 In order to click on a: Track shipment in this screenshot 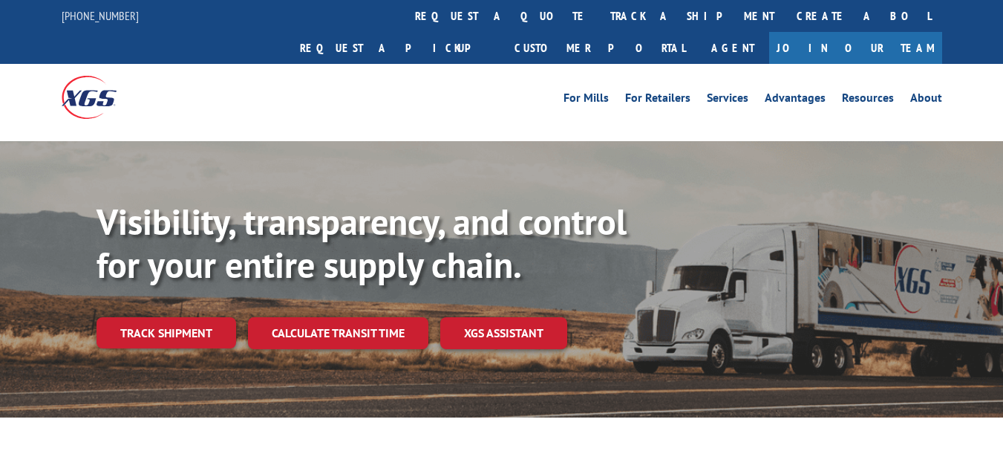, I will do `click(166, 333)`.